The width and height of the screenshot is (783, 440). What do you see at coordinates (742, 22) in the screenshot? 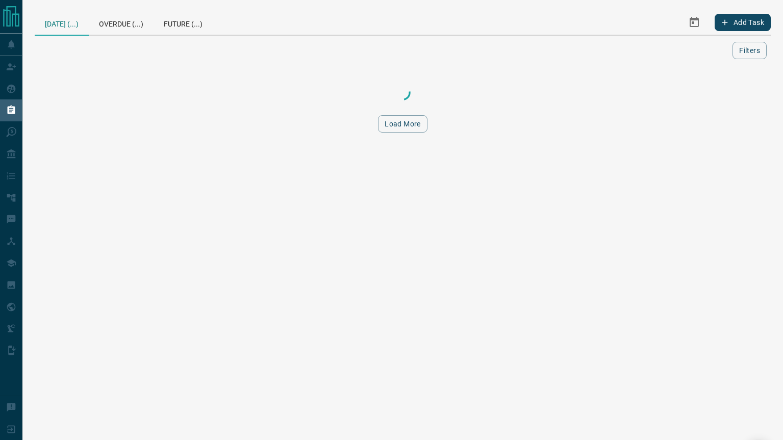
I see `button: Add Task` at bounding box center [742, 22].